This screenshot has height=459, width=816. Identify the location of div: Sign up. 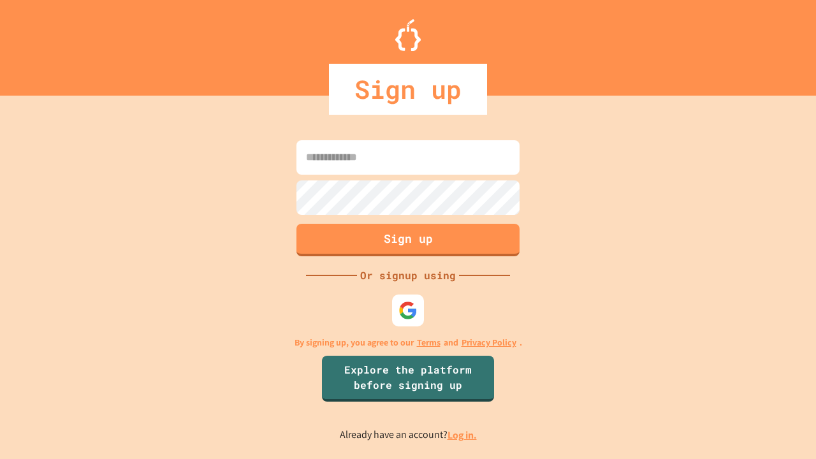
(408, 89).